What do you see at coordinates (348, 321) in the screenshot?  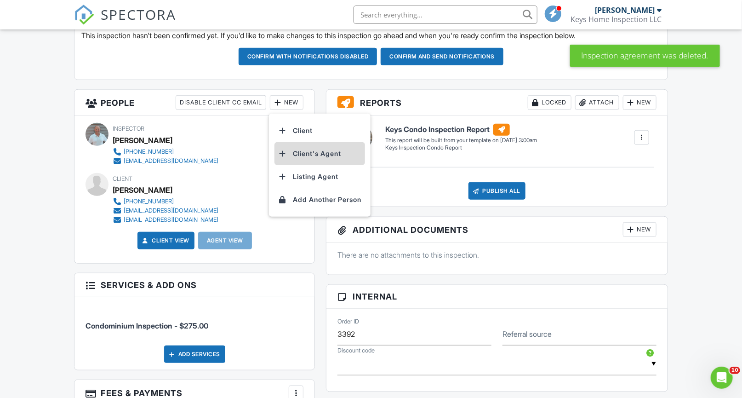 I see `label: Order ID` at bounding box center [348, 321].